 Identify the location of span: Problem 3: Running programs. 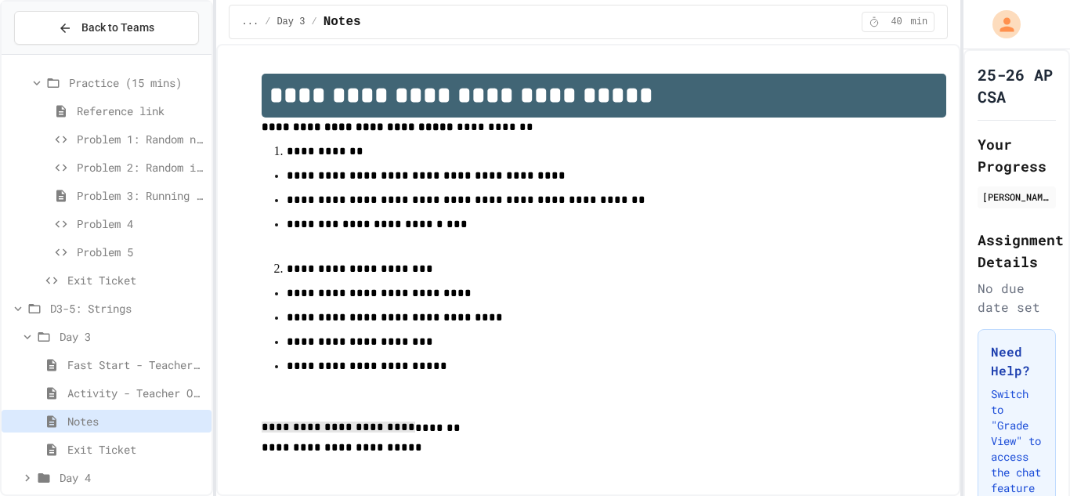
(141, 195).